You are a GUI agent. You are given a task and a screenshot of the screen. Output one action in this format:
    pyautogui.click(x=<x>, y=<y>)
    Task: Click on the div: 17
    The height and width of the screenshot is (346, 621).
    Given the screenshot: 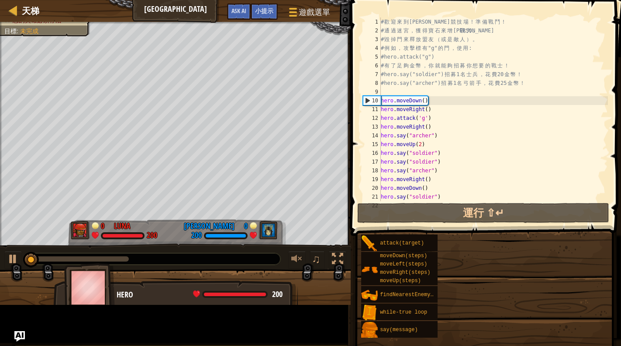 What is the action you would take?
    pyautogui.click(x=372, y=162)
    